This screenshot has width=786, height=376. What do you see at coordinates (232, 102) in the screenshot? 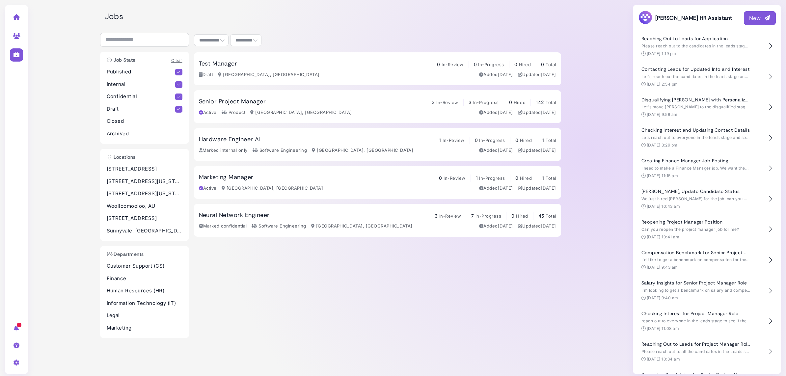
I see `h3: Senior Project Manager` at bounding box center [232, 102].